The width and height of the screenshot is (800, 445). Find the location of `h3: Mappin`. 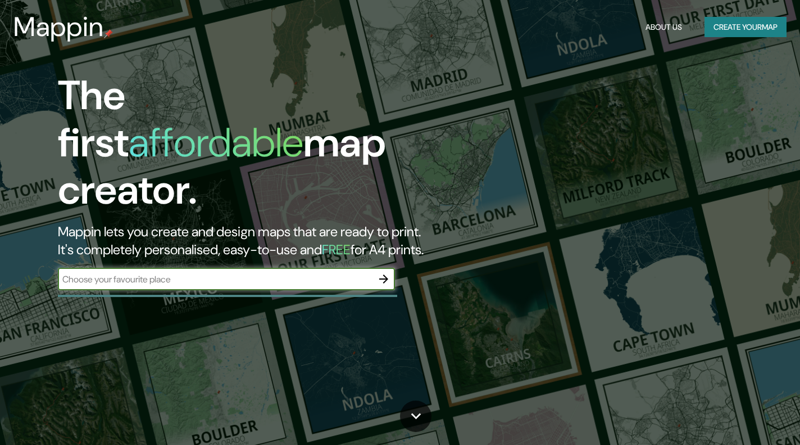

h3: Mappin is located at coordinates (58, 27).